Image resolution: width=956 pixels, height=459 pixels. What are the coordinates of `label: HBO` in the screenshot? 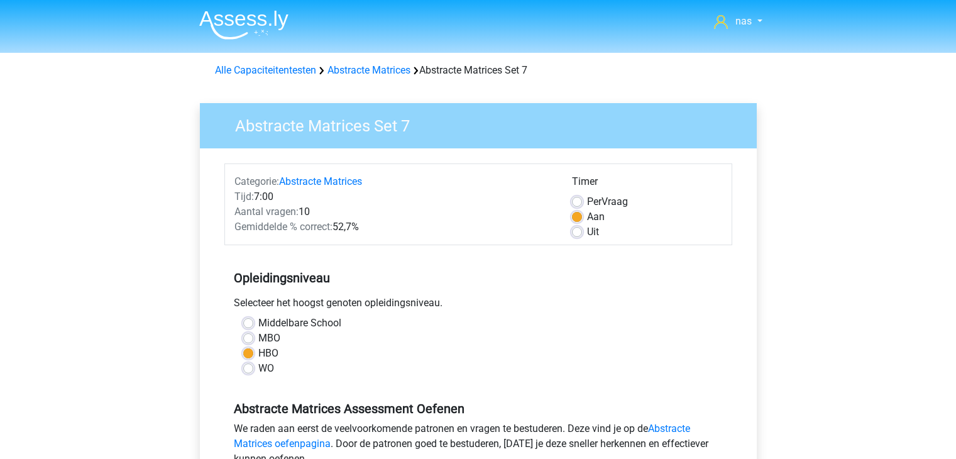 It's located at (268, 353).